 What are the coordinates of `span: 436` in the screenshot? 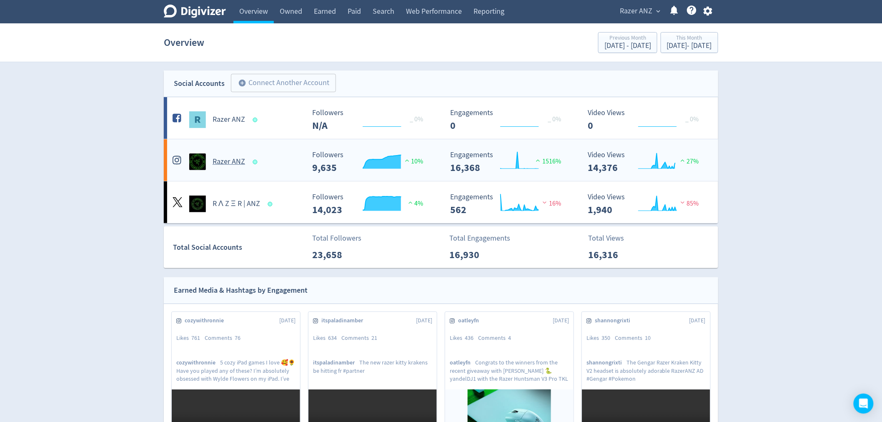 It's located at (469, 338).